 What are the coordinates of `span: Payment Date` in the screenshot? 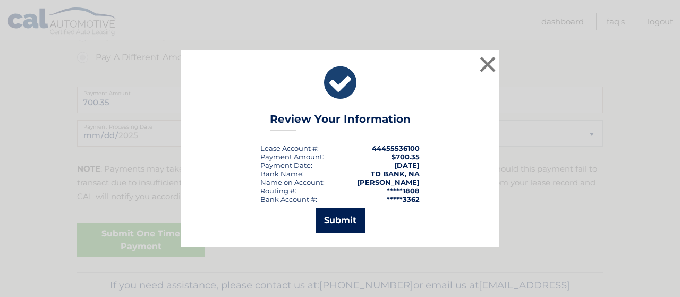 It's located at (285, 165).